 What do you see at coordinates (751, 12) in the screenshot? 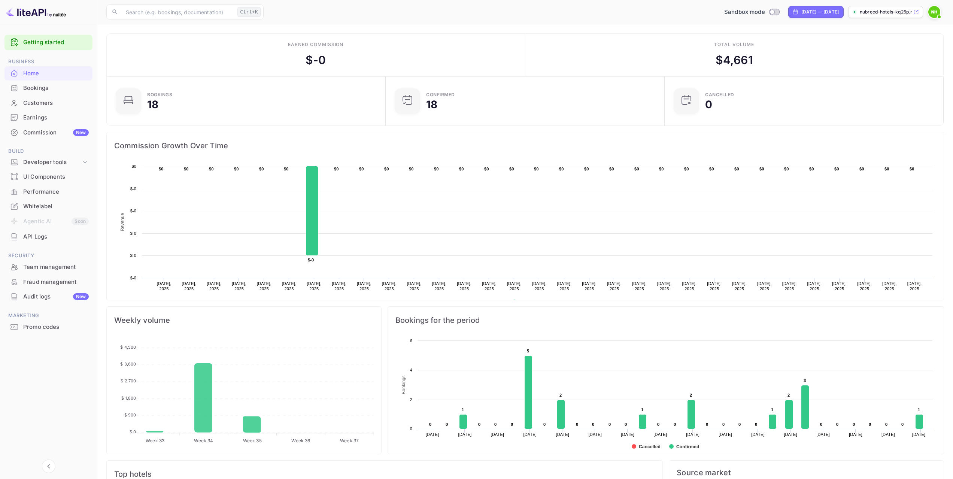
I see `div: Switch to Production mode` at bounding box center [751, 12].